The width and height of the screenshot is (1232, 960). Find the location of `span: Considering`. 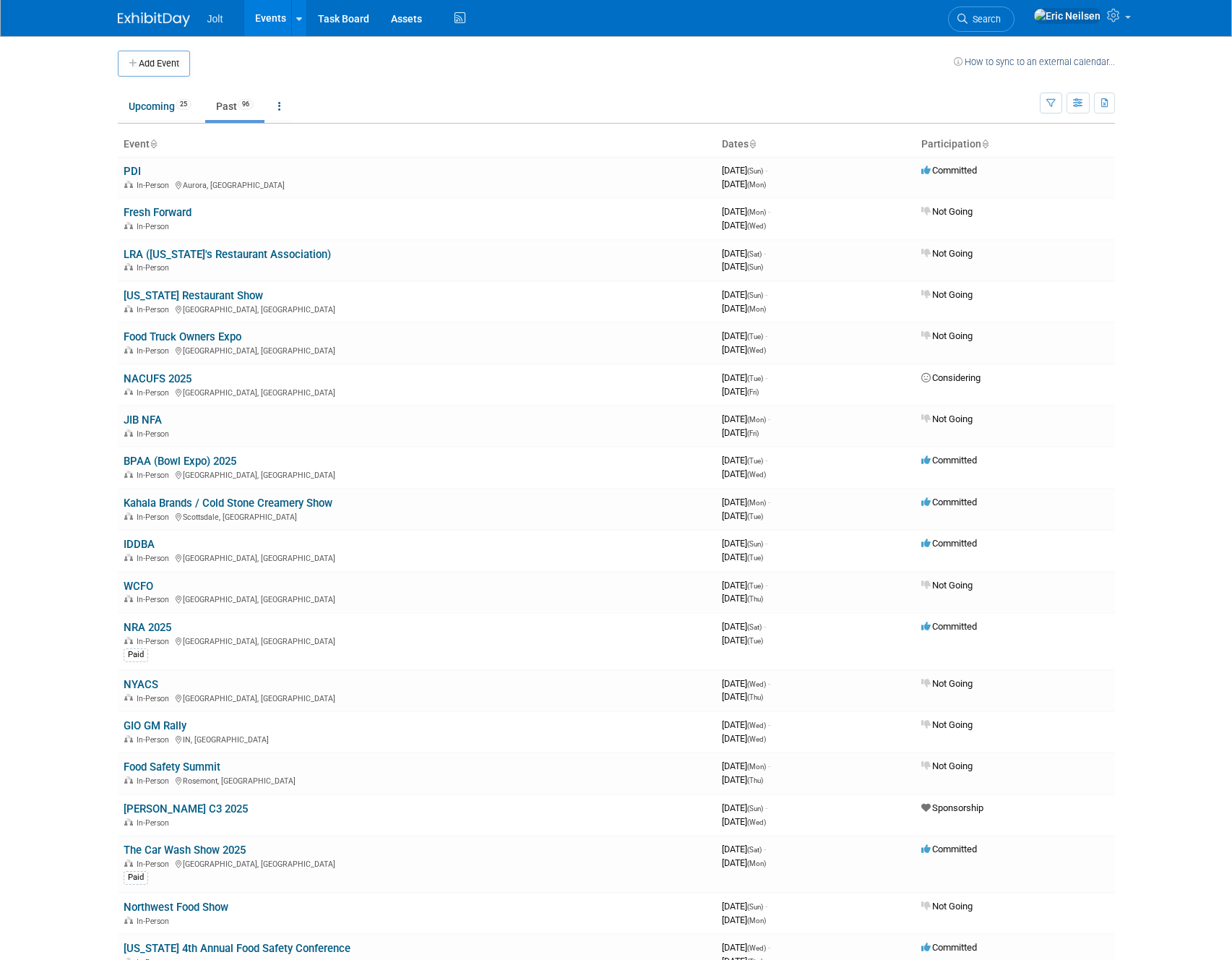

span: Considering is located at coordinates (951, 377).